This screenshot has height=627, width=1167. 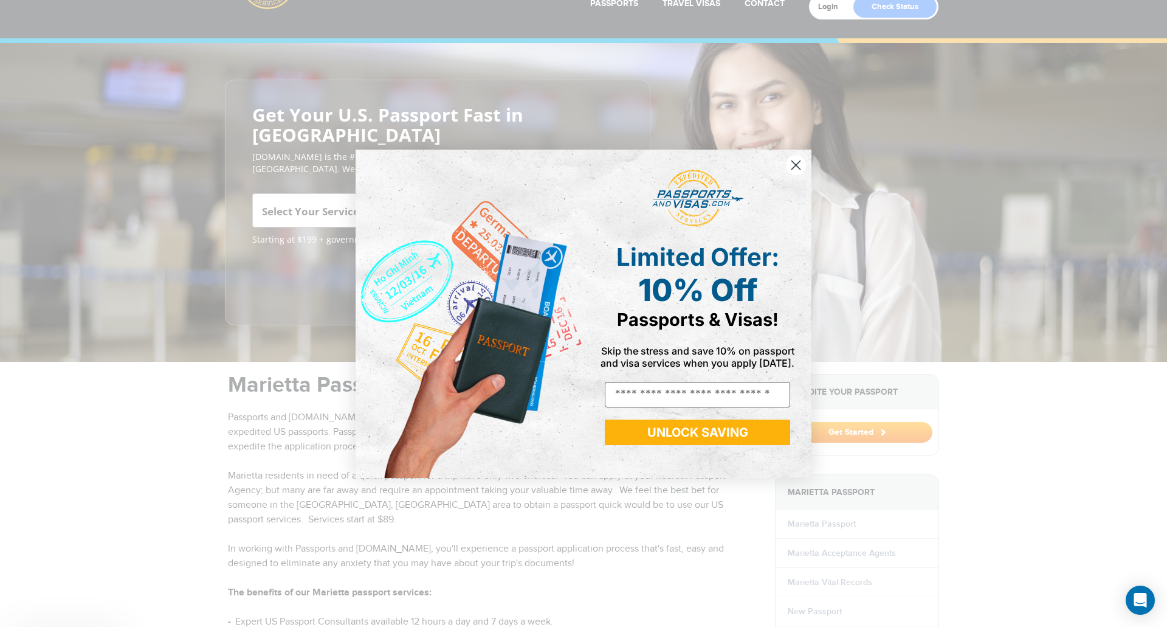 What do you see at coordinates (795, 165) in the screenshot?
I see `button: Close dialog` at bounding box center [795, 165].